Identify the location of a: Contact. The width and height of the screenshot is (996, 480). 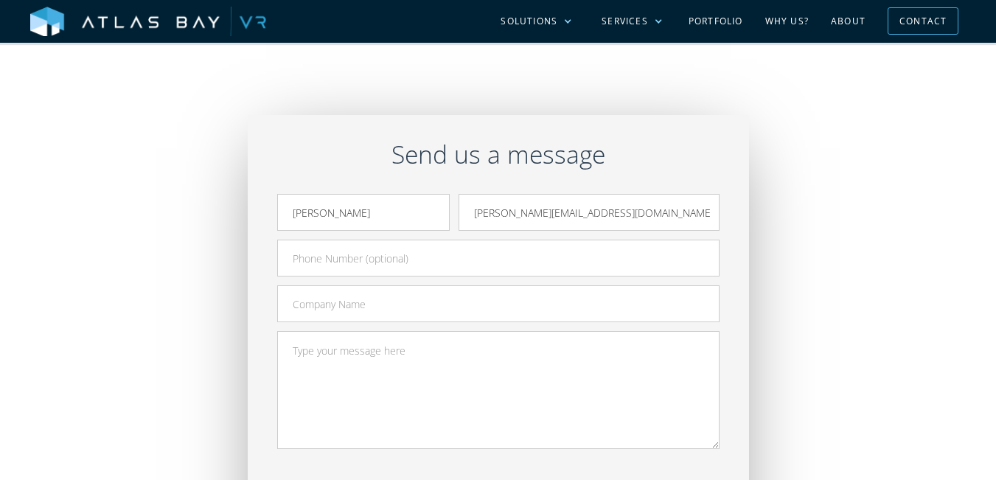
(923, 21).